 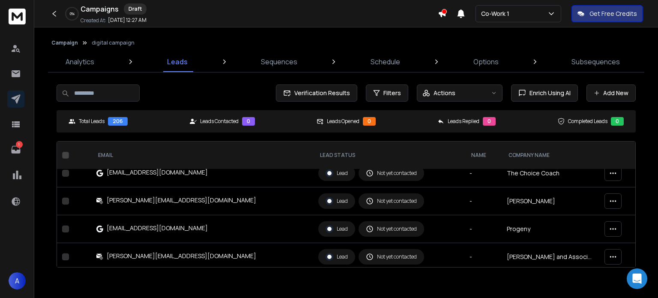 What do you see at coordinates (387, 93) in the screenshot?
I see `button: Filters` at bounding box center [387, 93].